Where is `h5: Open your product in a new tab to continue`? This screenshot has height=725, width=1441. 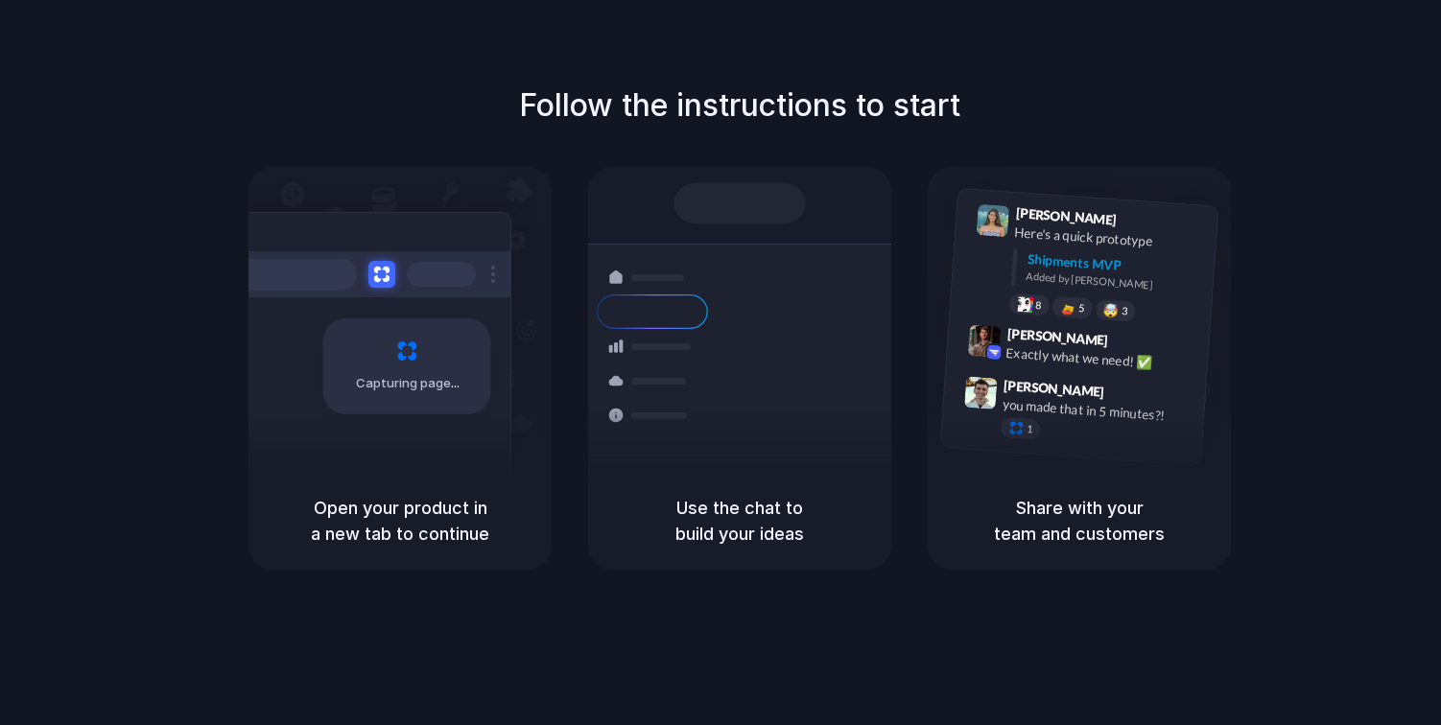 h5: Open your product in a new tab to continue is located at coordinates (400, 521).